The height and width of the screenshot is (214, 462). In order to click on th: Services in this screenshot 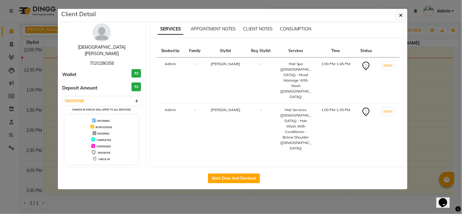, I will do `click(296, 51)`.